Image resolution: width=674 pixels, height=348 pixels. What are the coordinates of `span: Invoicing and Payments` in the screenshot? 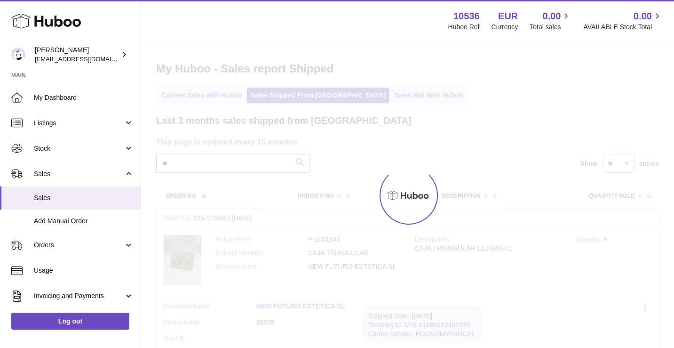 It's located at (79, 295).